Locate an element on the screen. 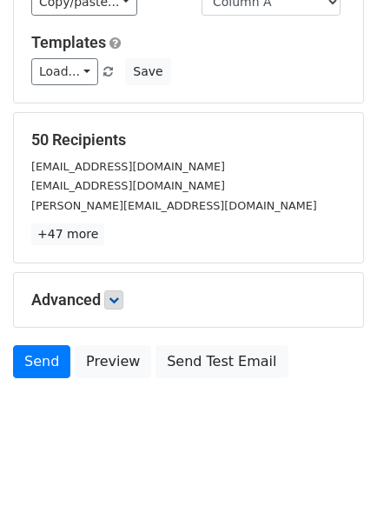  button: Save is located at coordinates (148, 71).